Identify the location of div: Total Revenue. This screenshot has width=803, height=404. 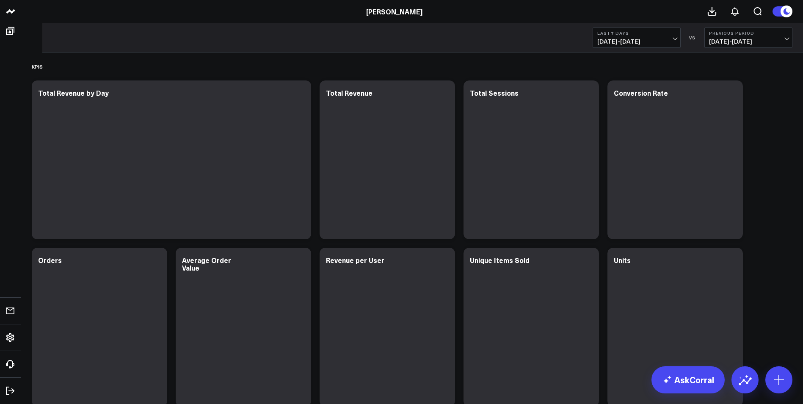
(349, 93).